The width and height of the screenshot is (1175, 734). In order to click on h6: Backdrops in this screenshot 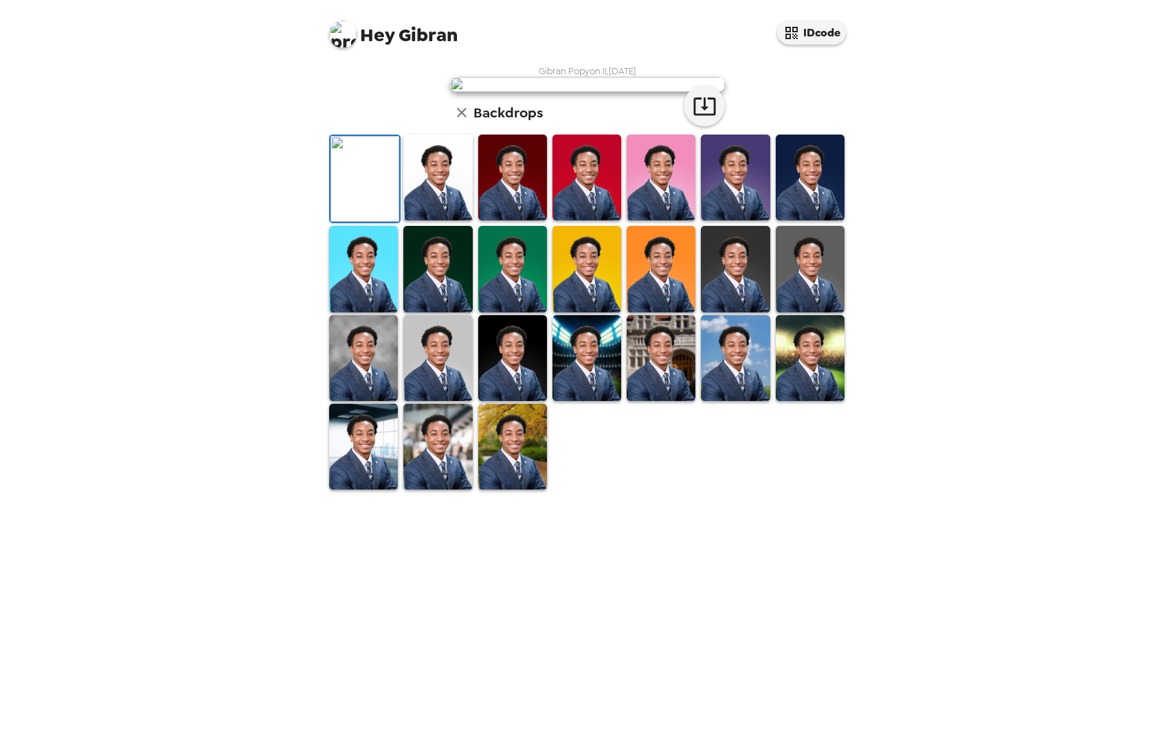, I will do `click(508, 113)`.